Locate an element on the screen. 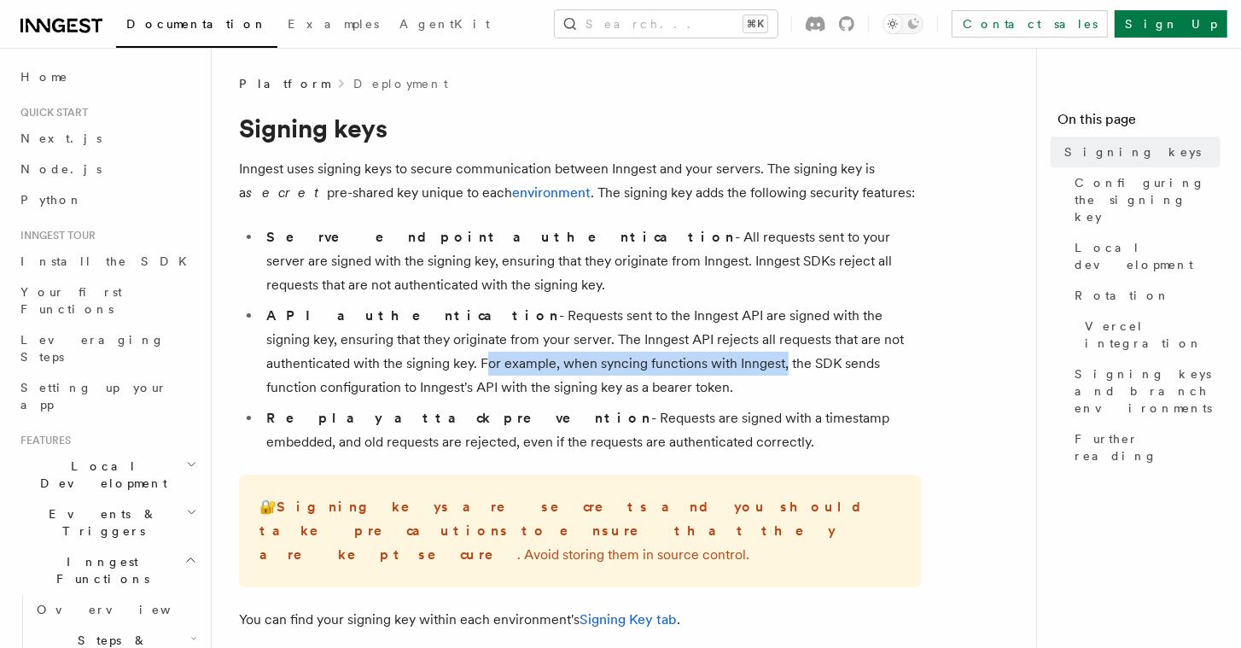  a: Signing Key tab is located at coordinates (628, 619).